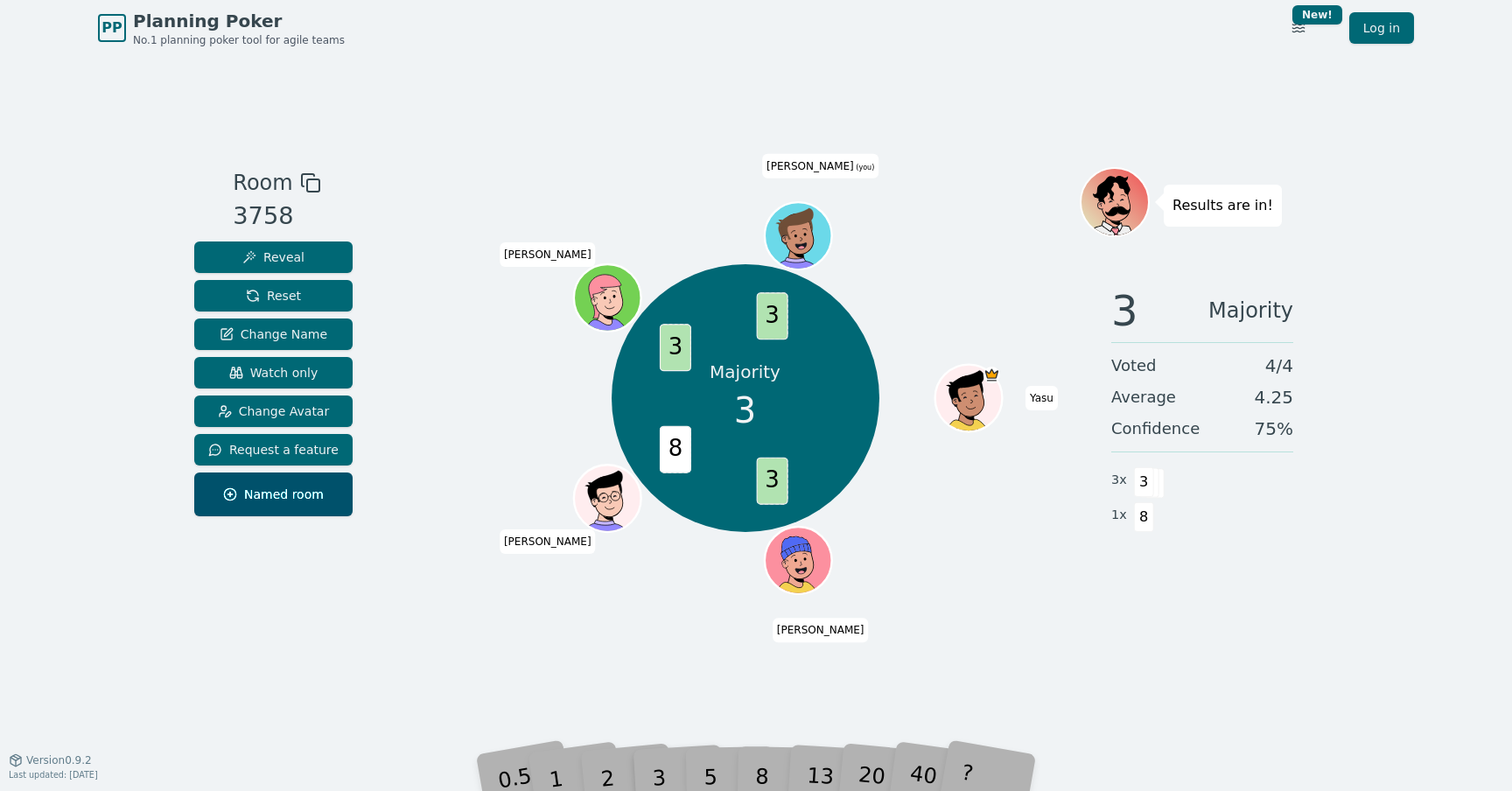 Image resolution: width=1512 pixels, height=791 pixels. I want to click on p: Results are in!, so click(1222, 206).